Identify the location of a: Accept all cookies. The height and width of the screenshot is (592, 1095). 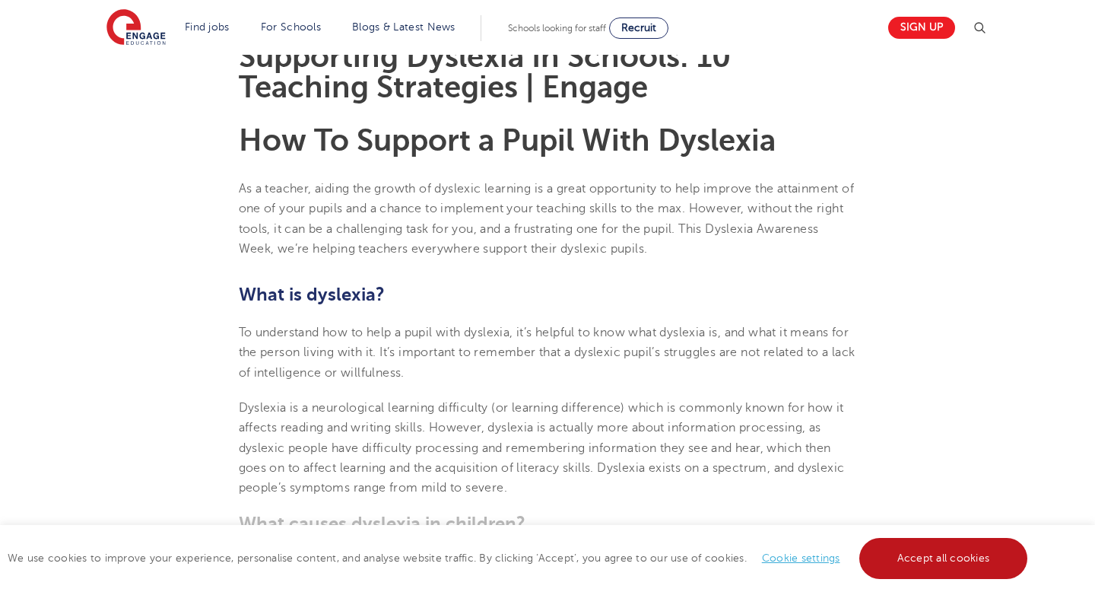
(944, 558).